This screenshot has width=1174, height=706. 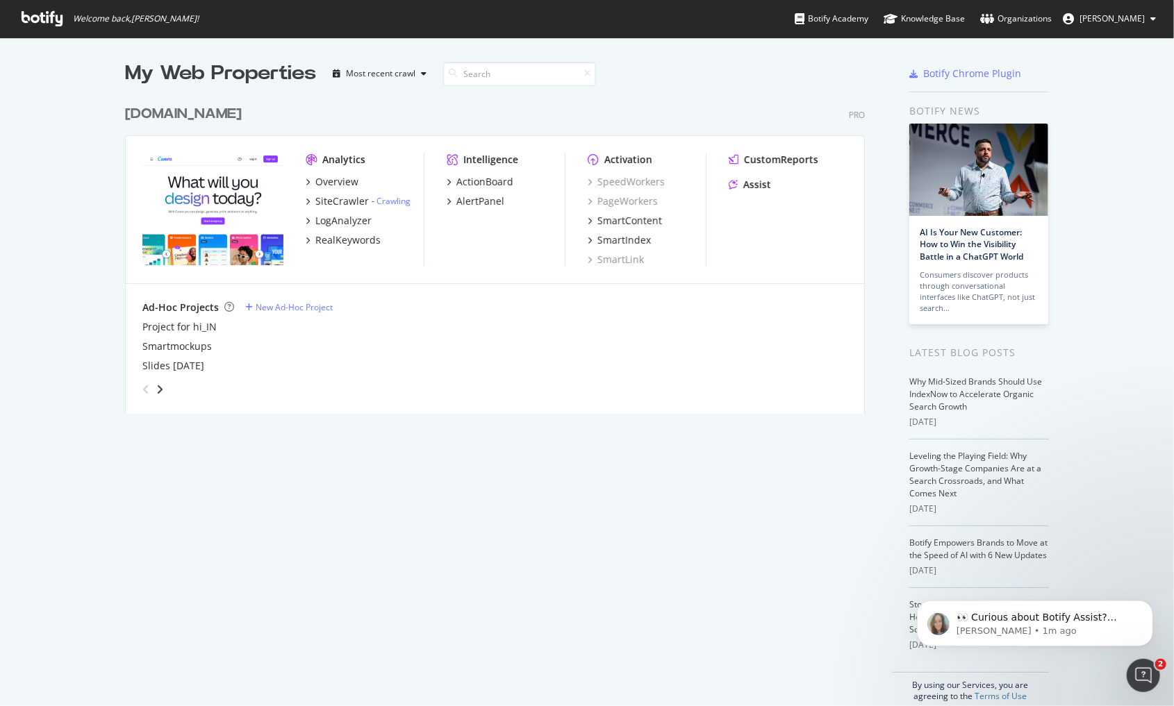 What do you see at coordinates (520, 74) in the screenshot?
I see `input: Search` at bounding box center [520, 74].